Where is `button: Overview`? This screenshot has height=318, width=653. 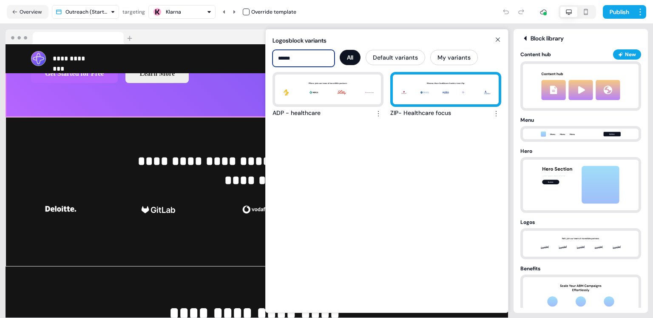
button: Overview is located at coordinates (28, 12).